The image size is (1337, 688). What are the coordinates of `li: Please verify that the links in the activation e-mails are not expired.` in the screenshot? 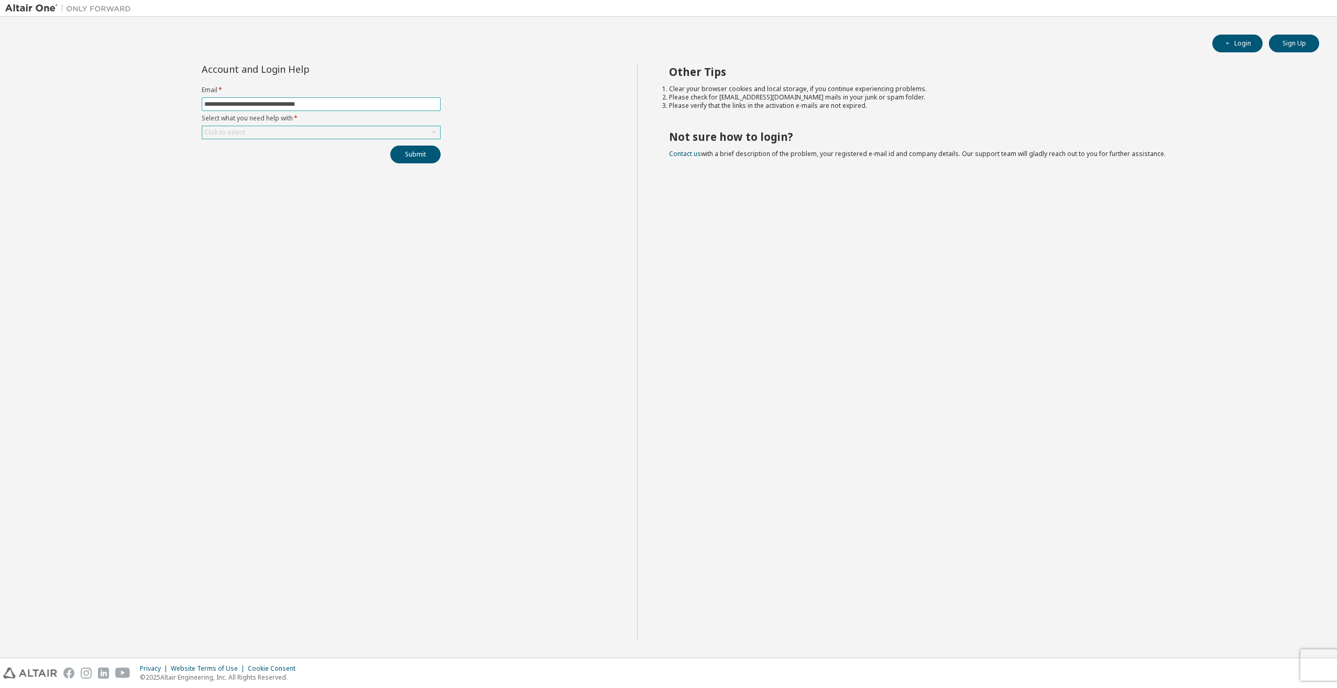 It's located at (985, 106).